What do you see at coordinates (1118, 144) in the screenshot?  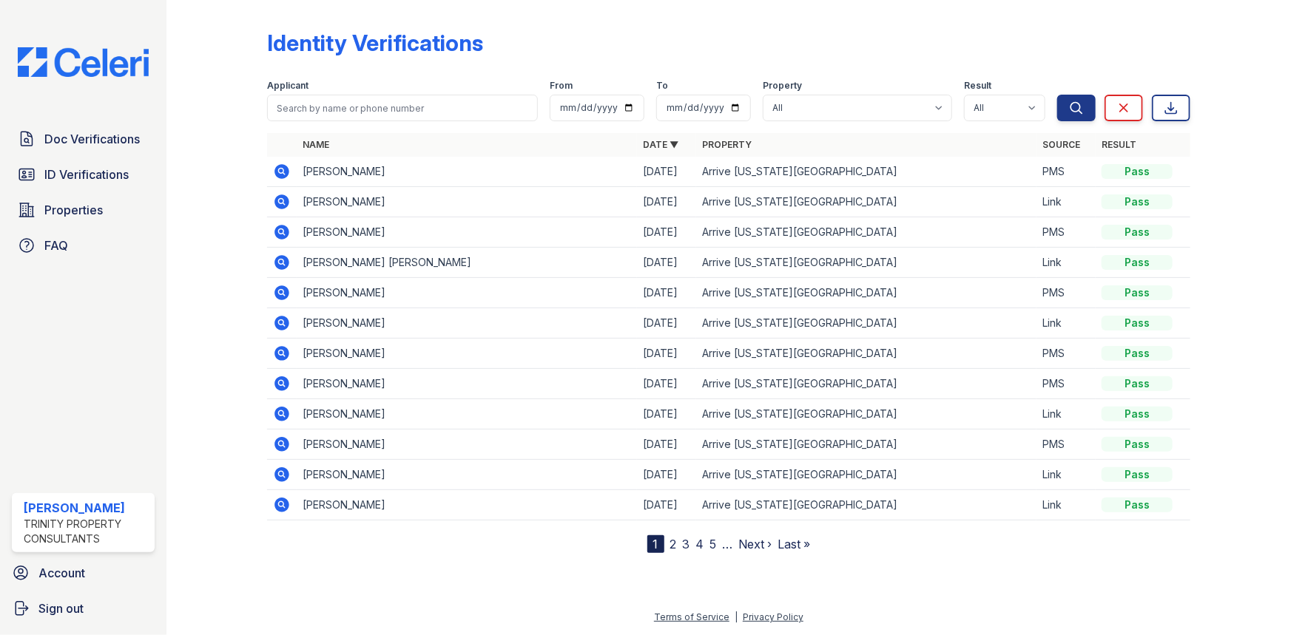 I see `a: Result` at bounding box center [1118, 144].